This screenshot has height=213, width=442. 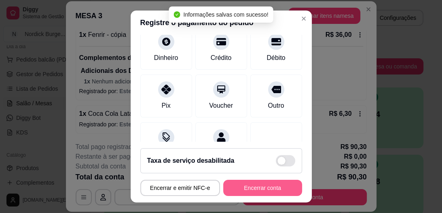 What do you see at coordinates (180, 188) in the screenshot?
I see `button: Encerrar e emitir NFC-e` at bounding box center [180, 188].